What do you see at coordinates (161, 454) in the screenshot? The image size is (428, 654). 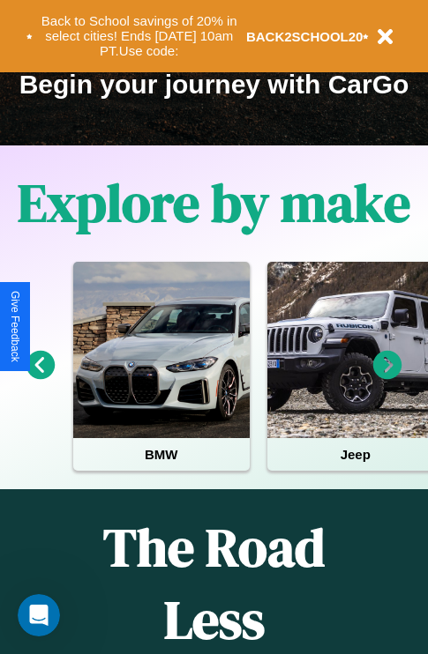 I see `h4: BMW` at bounding box center [161, 454].